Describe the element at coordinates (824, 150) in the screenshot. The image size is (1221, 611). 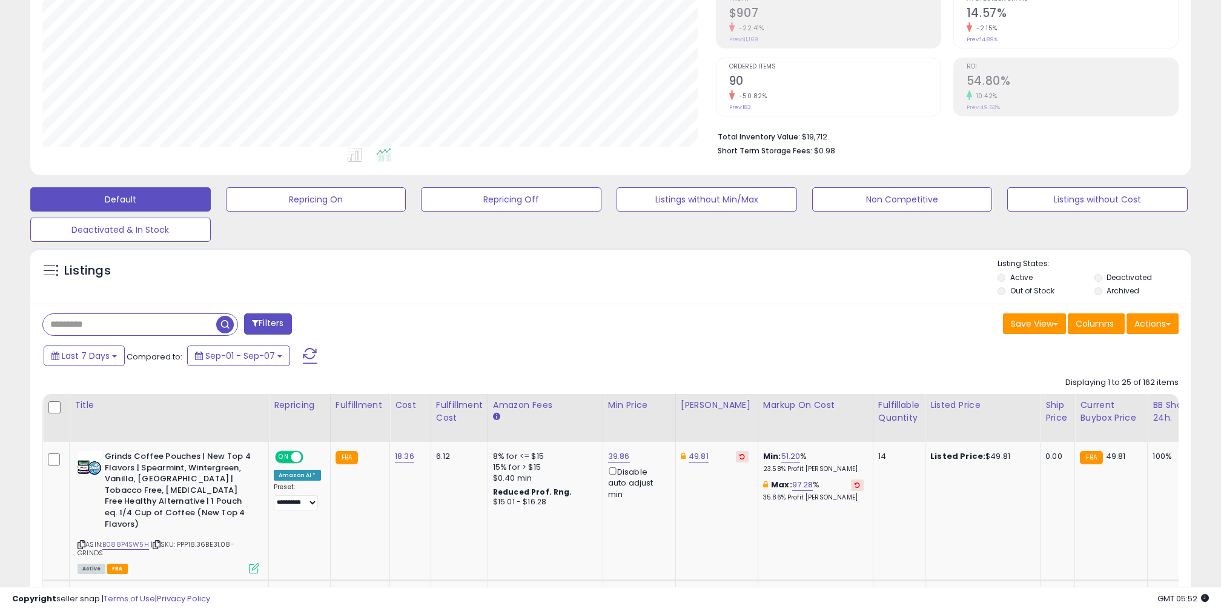
I see `span: $0.98` at that location.